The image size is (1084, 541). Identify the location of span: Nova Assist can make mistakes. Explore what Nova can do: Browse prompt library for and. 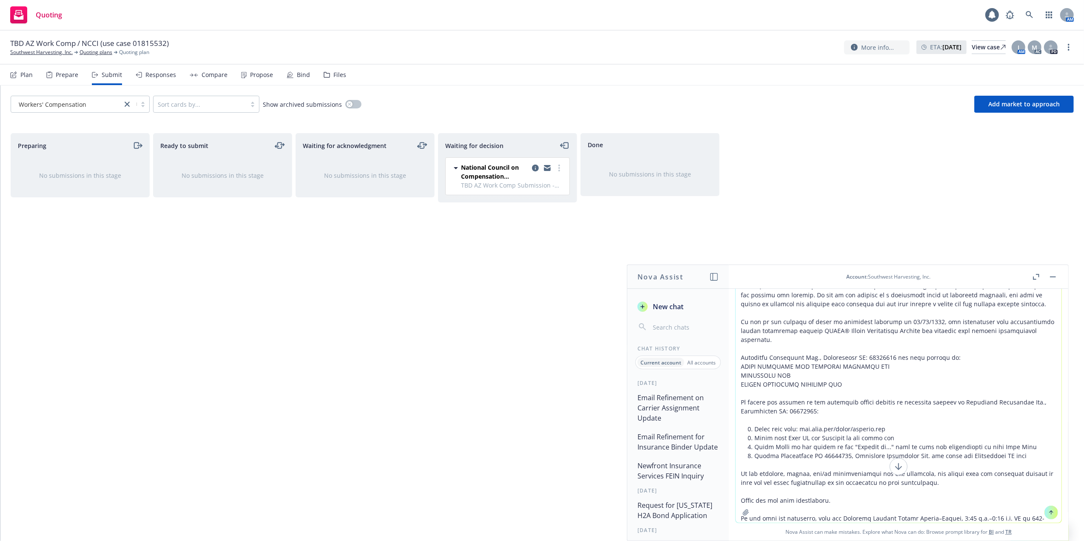
(899, 532).